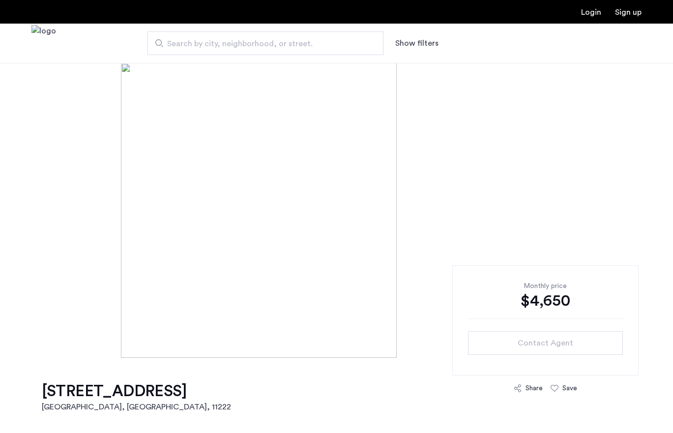  I want to click on input: Apartment Search, so click(265, 43).